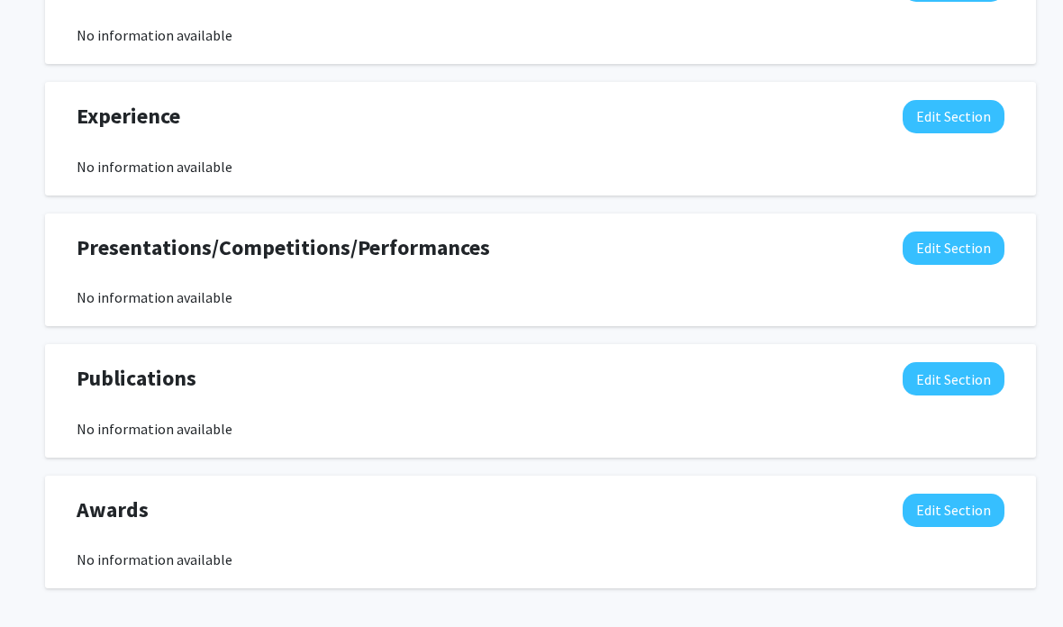  I want to click on button: Edit Experience, so click(953, 116).